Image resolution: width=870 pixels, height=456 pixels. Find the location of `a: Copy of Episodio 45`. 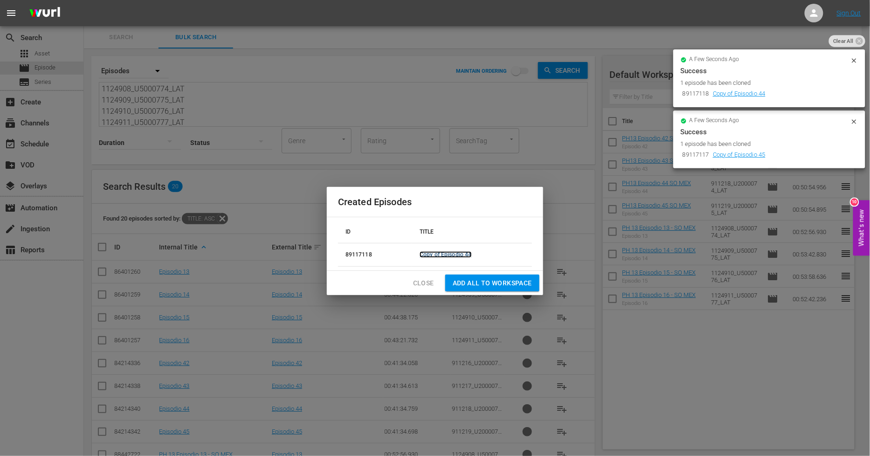

a: Copy of Episodio 45 is located at coordinates (739, 154).